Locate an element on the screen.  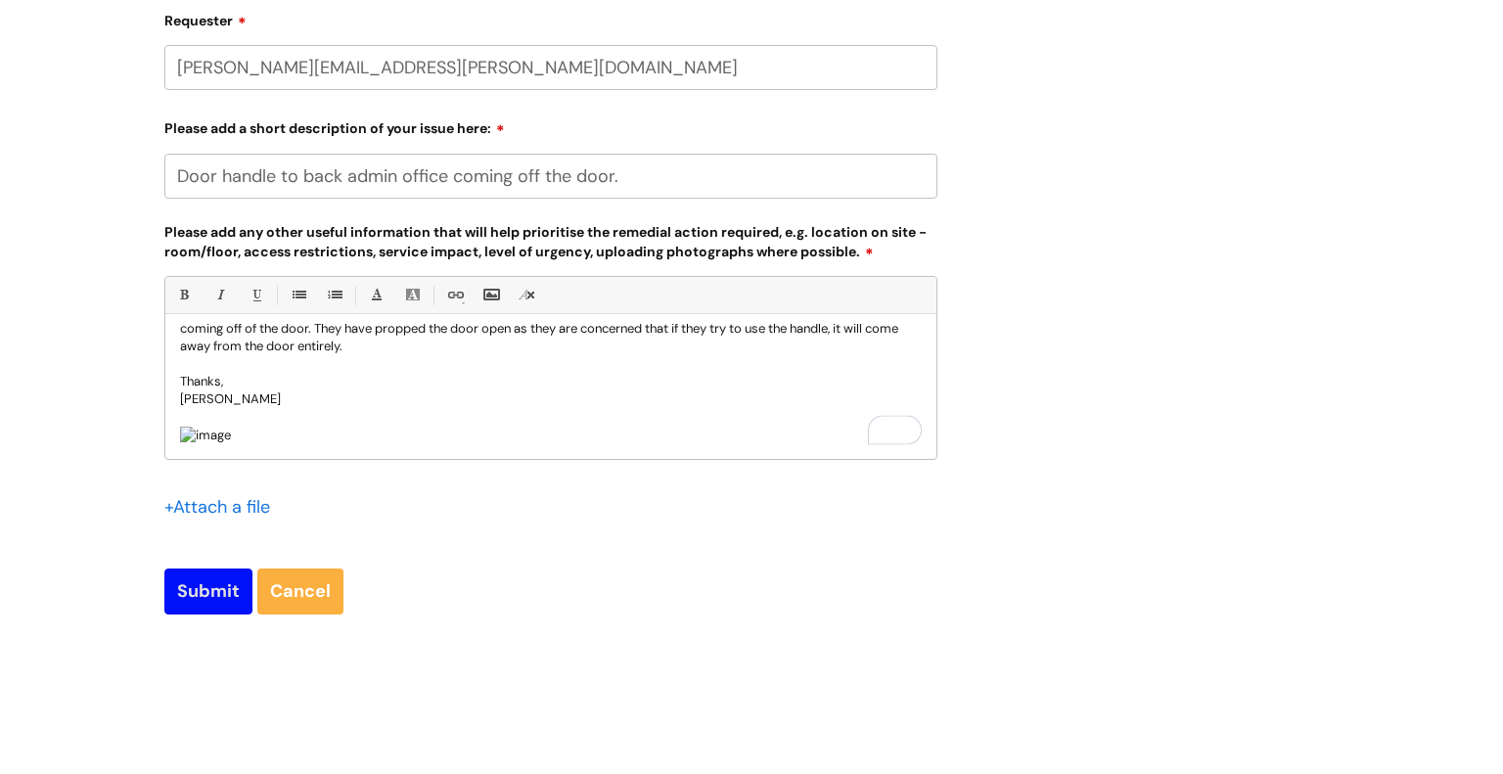
label: Please add a short description of your issue here: is located at coordinates (551, 125).